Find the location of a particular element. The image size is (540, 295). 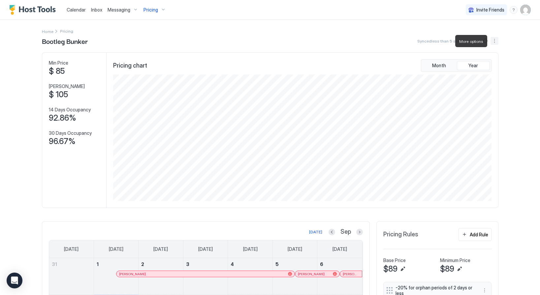

span: Home is located at coordinates (47, 31).